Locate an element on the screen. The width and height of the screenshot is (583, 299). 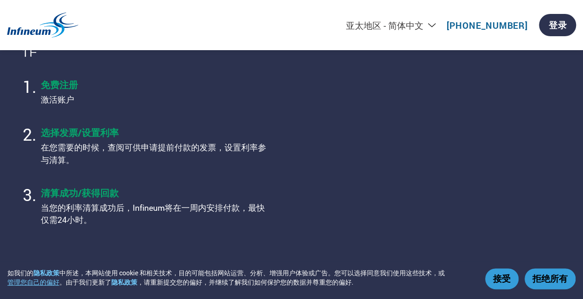
button: 管理您自己的偏好 is located at coordinates (33, 282).